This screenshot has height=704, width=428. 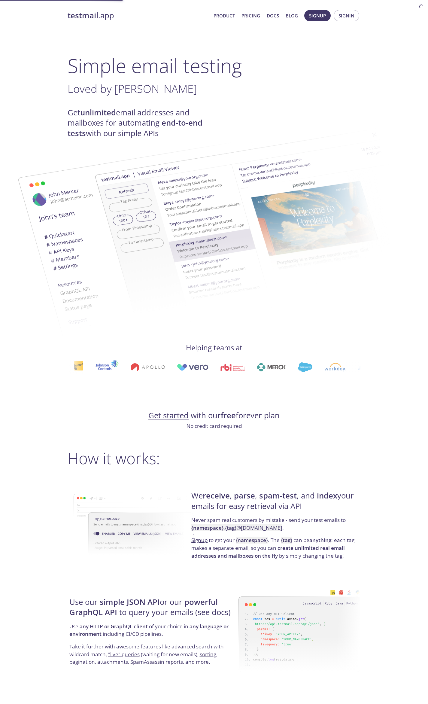 What do you see at coordinates (228, 415) in the screenshot?
I see `strong: free` at bounding box center [228, 415].